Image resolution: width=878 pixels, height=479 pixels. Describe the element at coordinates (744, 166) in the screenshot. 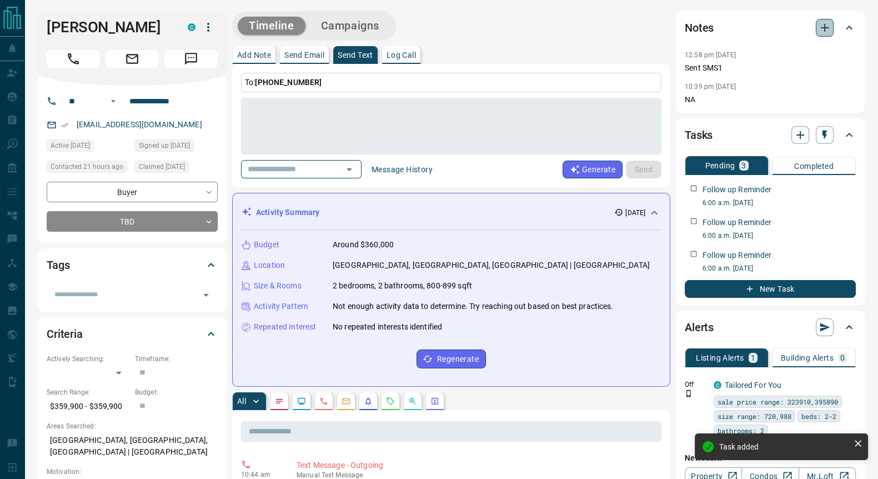

I see `p: 3` at that location.